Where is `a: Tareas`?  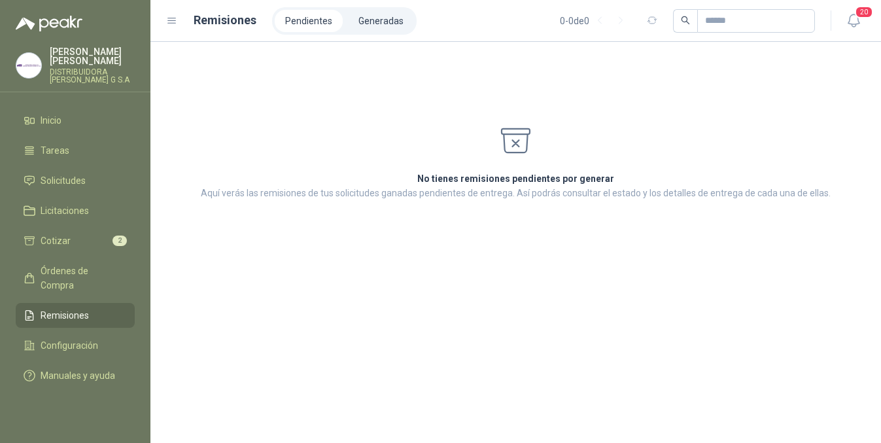 a: Tareas is located at coordinates (75, 150).